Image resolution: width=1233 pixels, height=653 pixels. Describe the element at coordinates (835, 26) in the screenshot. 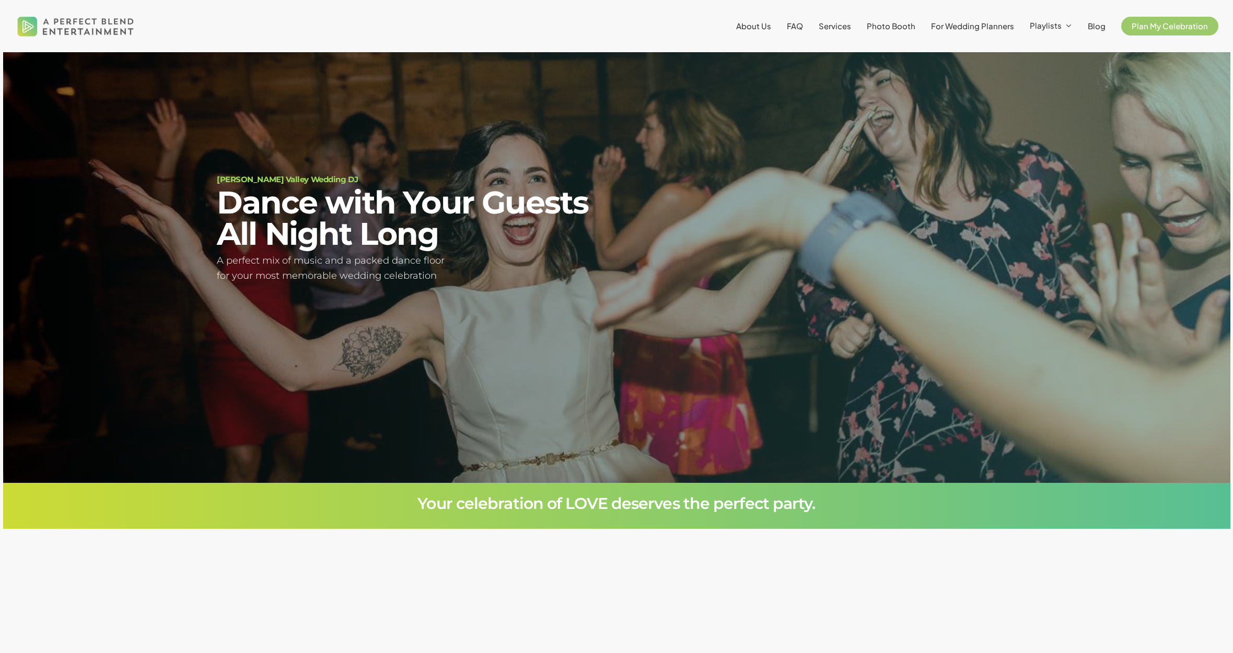

I see `span: Services` at that location.